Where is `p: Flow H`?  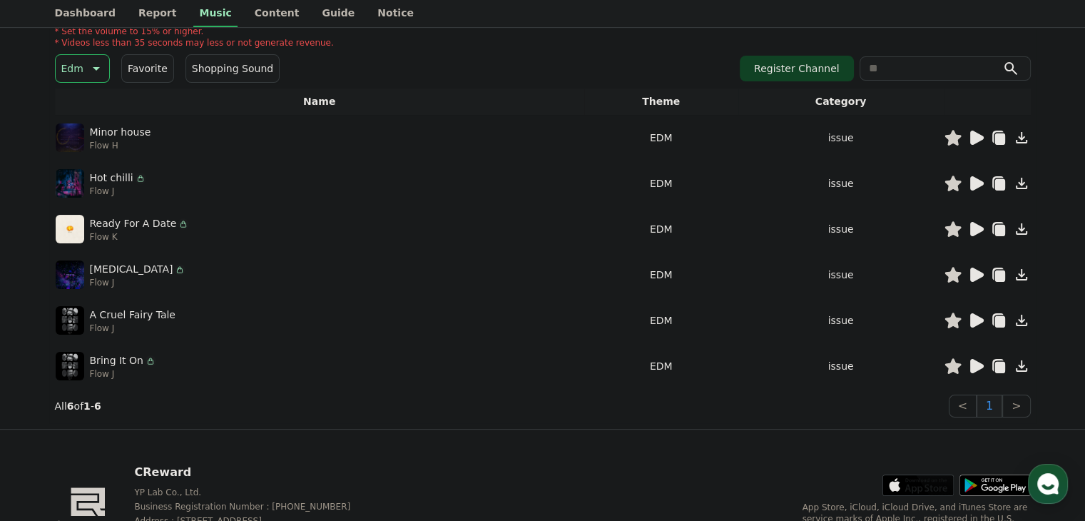
p: Flow H is located at coordinates (121, 145).